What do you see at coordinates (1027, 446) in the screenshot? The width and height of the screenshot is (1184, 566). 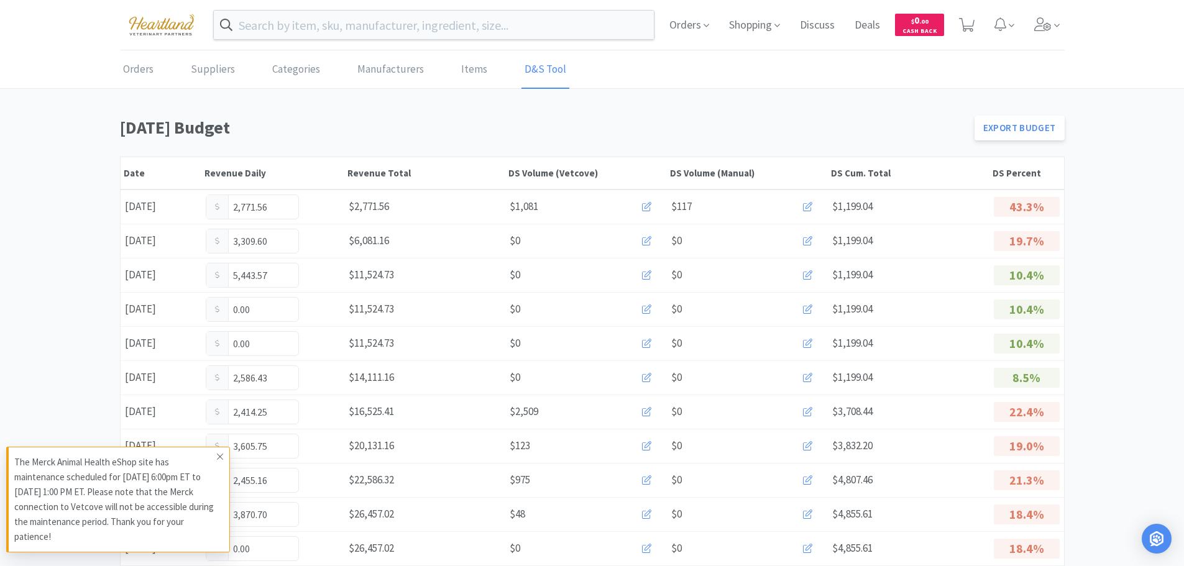 I see `p: 19.0%` at bounding box center [1027, 446].